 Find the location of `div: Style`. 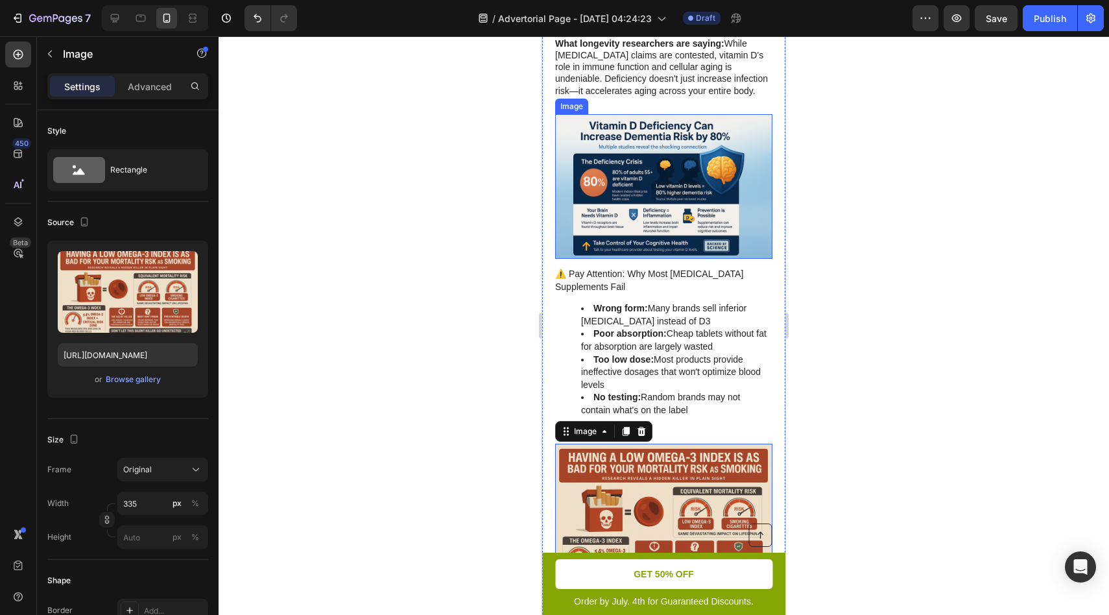

div: Style is located at coordinates (56, 131).